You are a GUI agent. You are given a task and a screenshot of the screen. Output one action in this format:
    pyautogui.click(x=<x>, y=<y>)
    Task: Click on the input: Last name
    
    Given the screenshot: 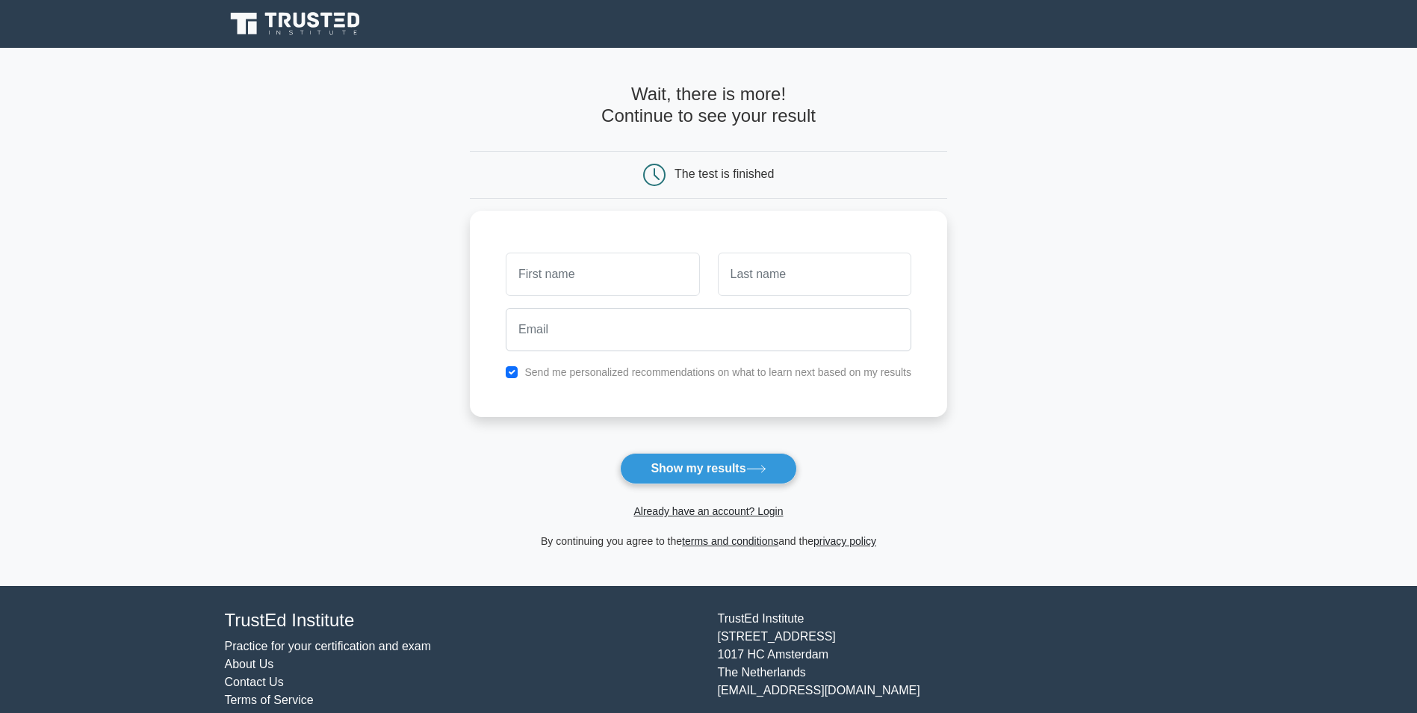 What is the action you would take?
    pyautogui.click(x=814, y=274)
    